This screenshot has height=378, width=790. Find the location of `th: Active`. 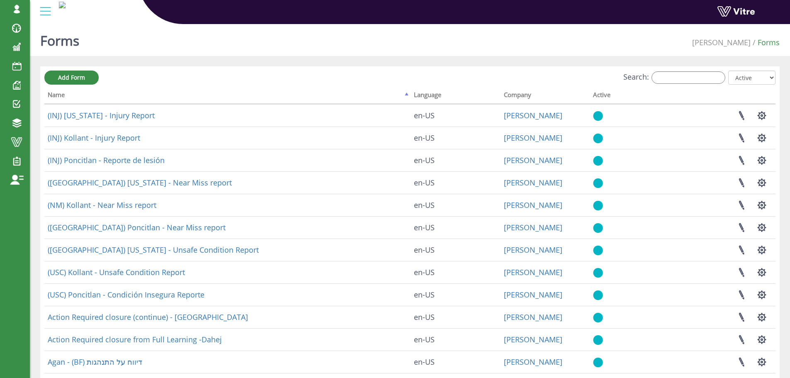

th: Active is located at coordinates (621, 96).